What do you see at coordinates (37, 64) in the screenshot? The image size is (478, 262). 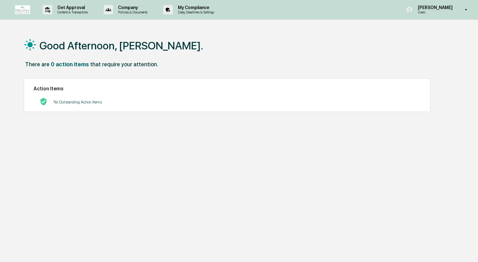 I see `div: There are` at bounding box center [37, 64].